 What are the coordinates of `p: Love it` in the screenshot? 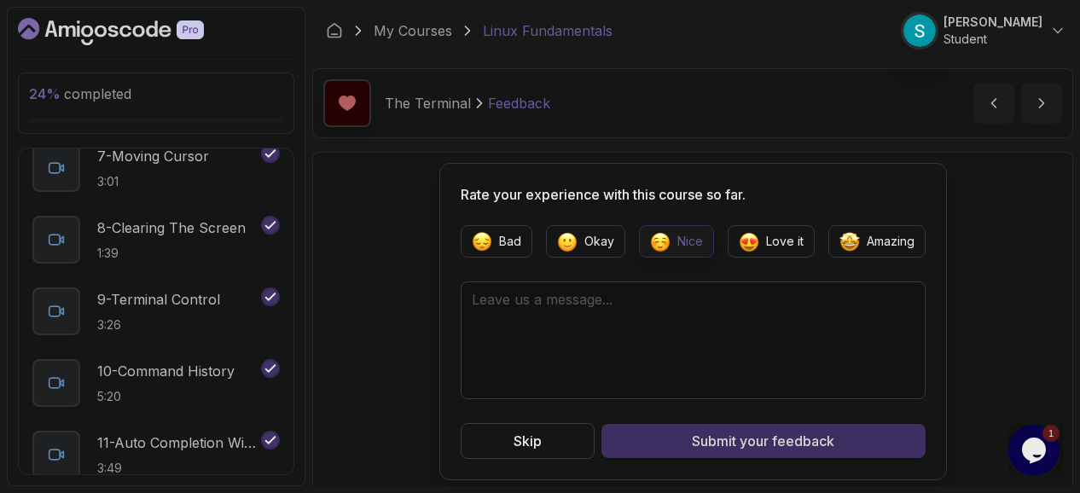 It's located at (785, 241).